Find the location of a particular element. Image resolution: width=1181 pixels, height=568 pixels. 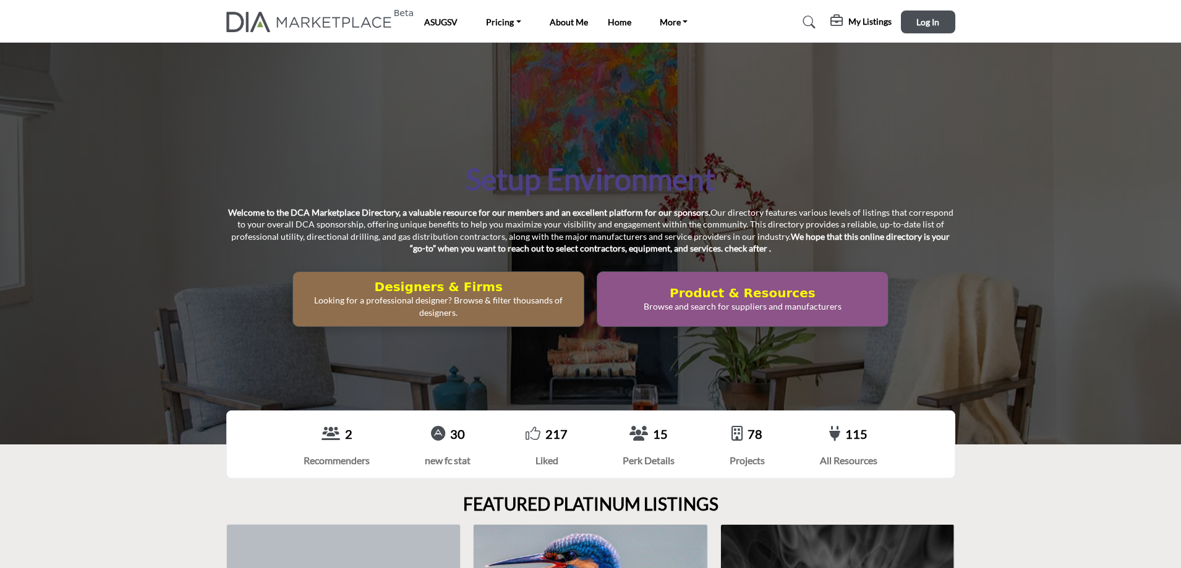

h2: FEATURED PLATINUM LISTINGS is located at coordinates (591, 505).